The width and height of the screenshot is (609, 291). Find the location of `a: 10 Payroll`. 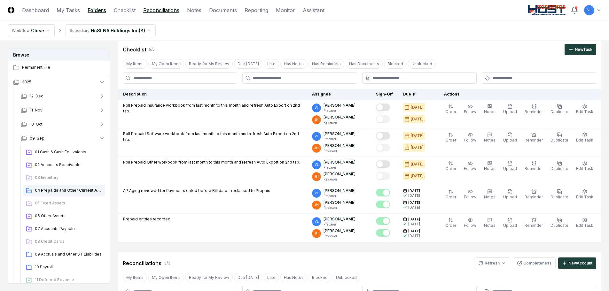

a: 10 Payroll is located at coordinates (64, 268).